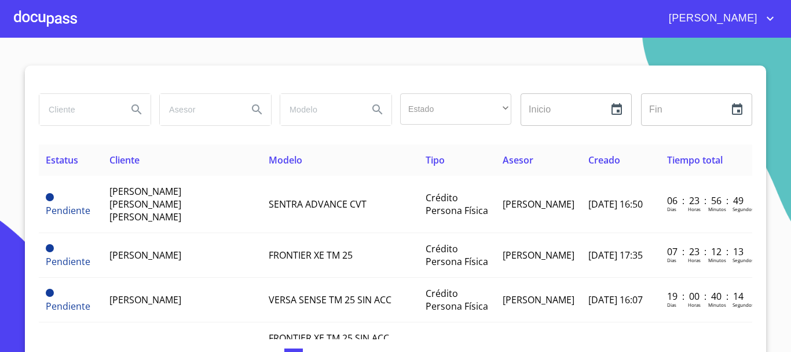 The width and height of the screenshot is (791, 352). Describe the element at coordinates (330, 300) in the screenshot. I see `span: VERSA SENSE TM 25 SIN ACC` at that location.